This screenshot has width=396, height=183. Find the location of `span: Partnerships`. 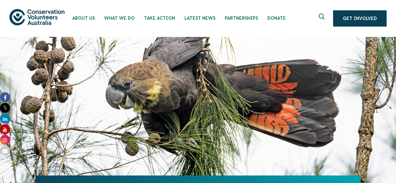

span: Partnerships is located at coordinates (241, 18).